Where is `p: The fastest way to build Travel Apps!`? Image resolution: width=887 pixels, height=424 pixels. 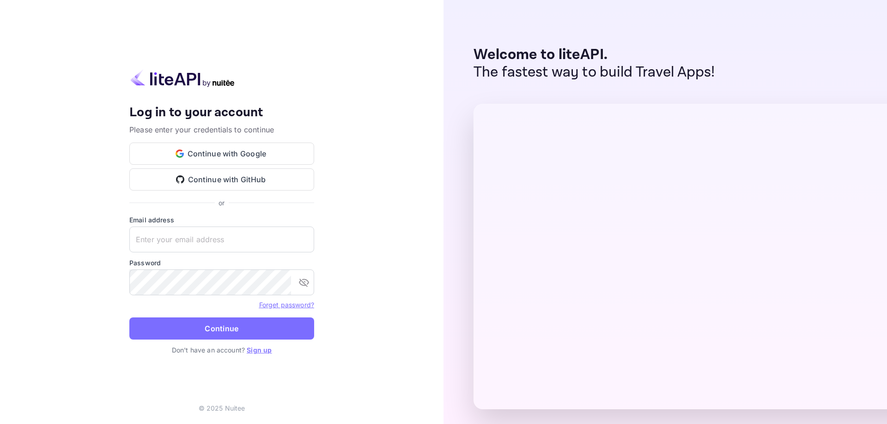 p: The fastest way to build Travel Apps! is located at coordinates (594, 73).